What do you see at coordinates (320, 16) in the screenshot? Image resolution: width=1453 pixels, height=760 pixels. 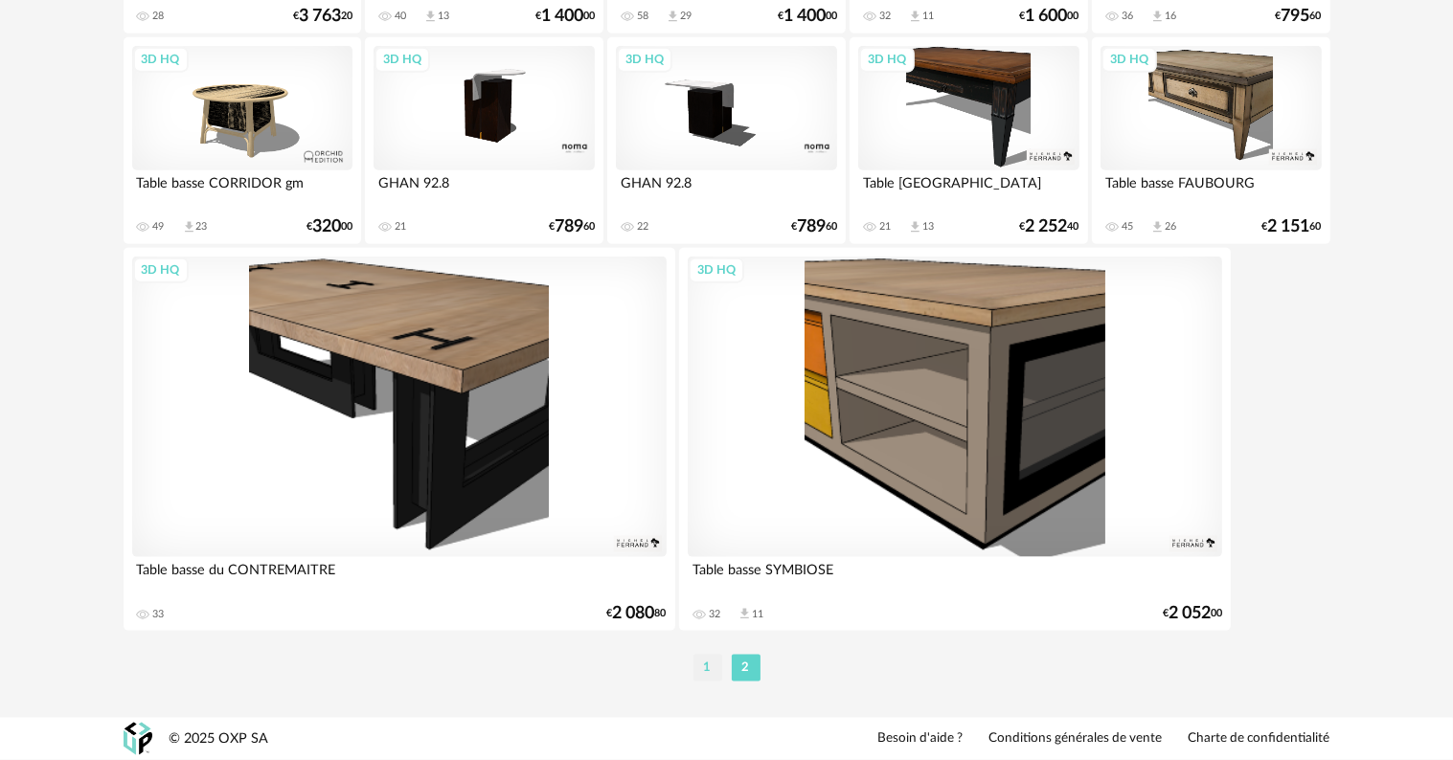 I see `span: 3 763` at bounding box center [320, 16].